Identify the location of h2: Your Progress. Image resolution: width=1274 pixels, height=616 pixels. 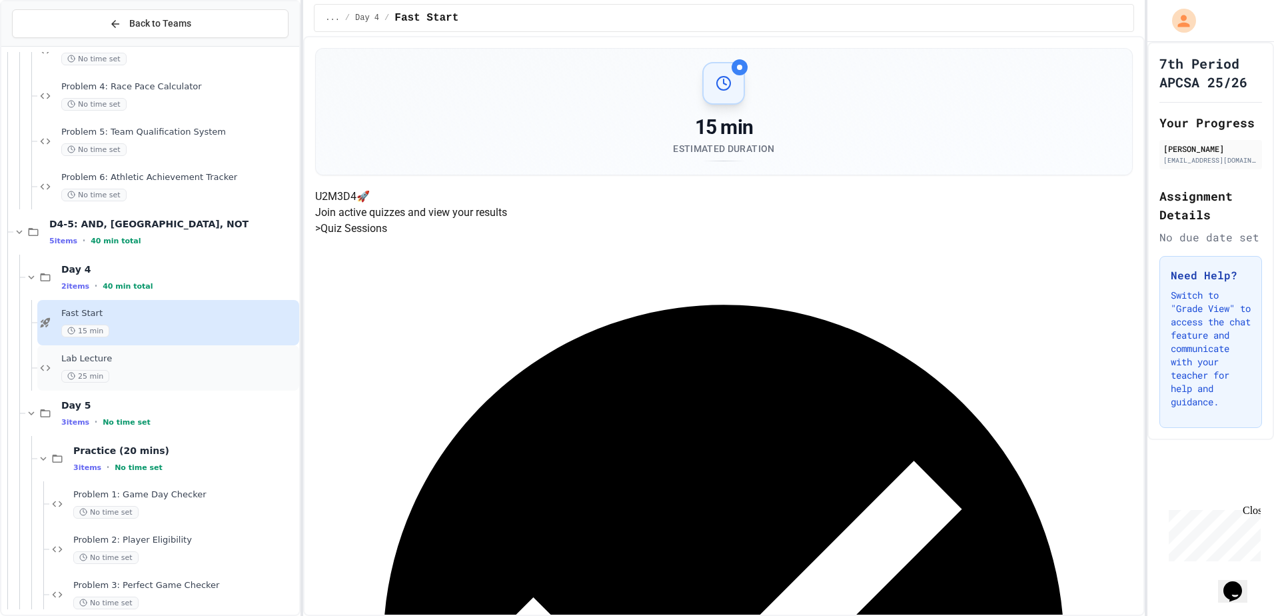
(1210, 123).